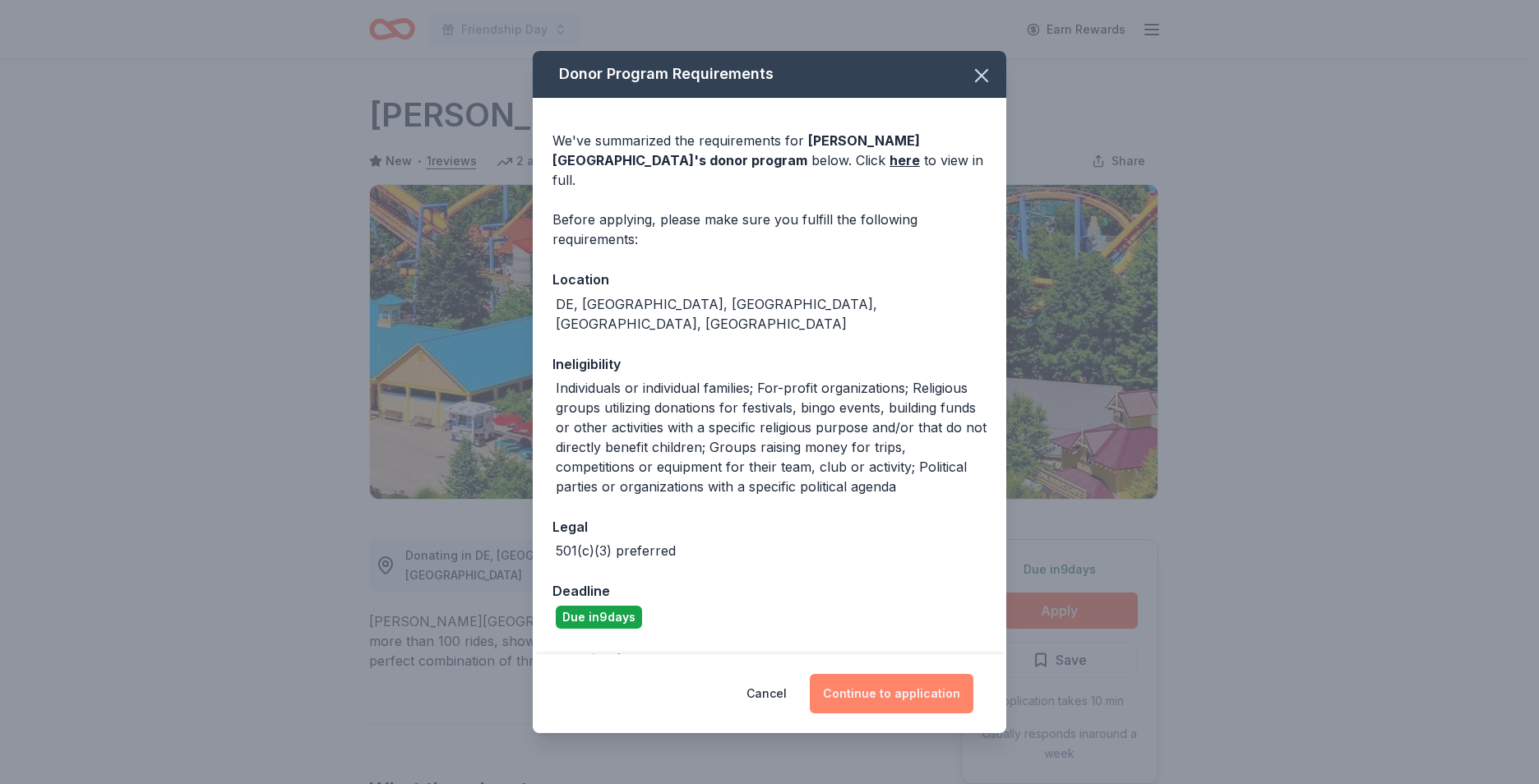  What do you see at coordinates (616, 551) in the screenshot?
I see `div: 501(c)(3) preferred` at bounding box center [616, 551].